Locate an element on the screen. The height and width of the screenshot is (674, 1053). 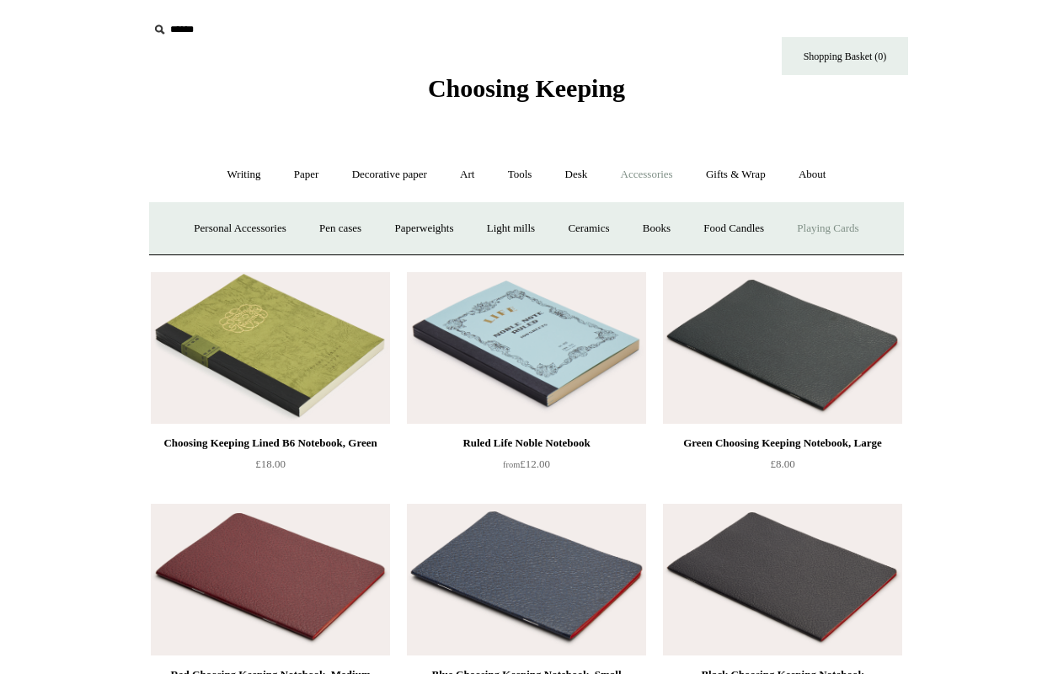
span: from is located at coordinates (511, 464).